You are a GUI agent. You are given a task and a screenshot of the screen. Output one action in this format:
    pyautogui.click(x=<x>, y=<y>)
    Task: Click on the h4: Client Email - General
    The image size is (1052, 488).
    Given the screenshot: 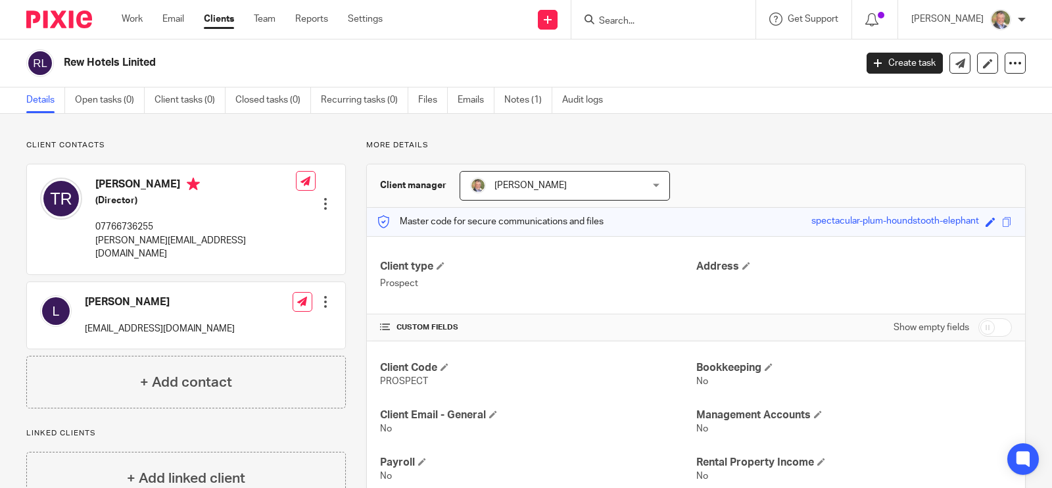 What is the action you would take?
    pyautogui.click(x=538, y=415)
    